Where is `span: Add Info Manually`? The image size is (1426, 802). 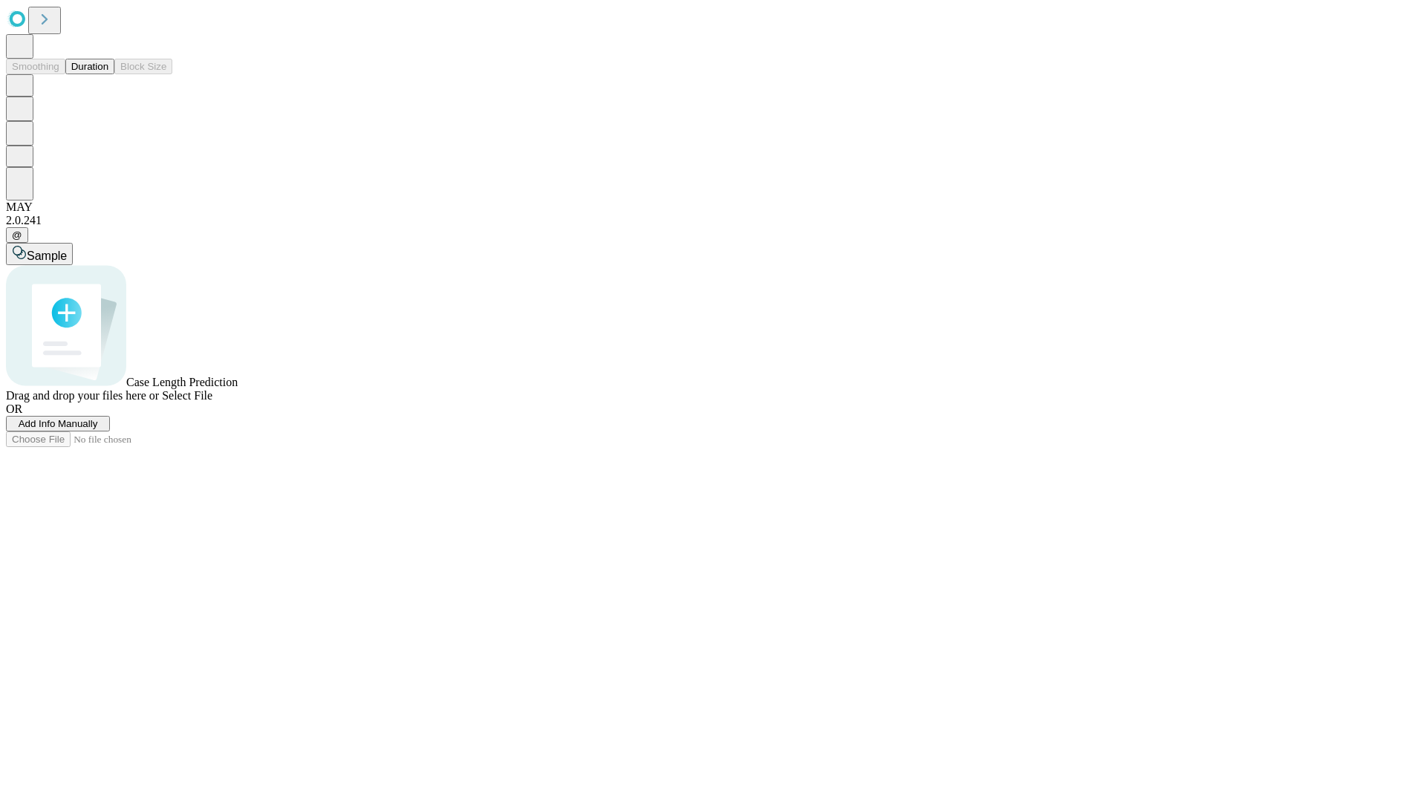
span: Add Info Manually is located at coordinates (58, 423).